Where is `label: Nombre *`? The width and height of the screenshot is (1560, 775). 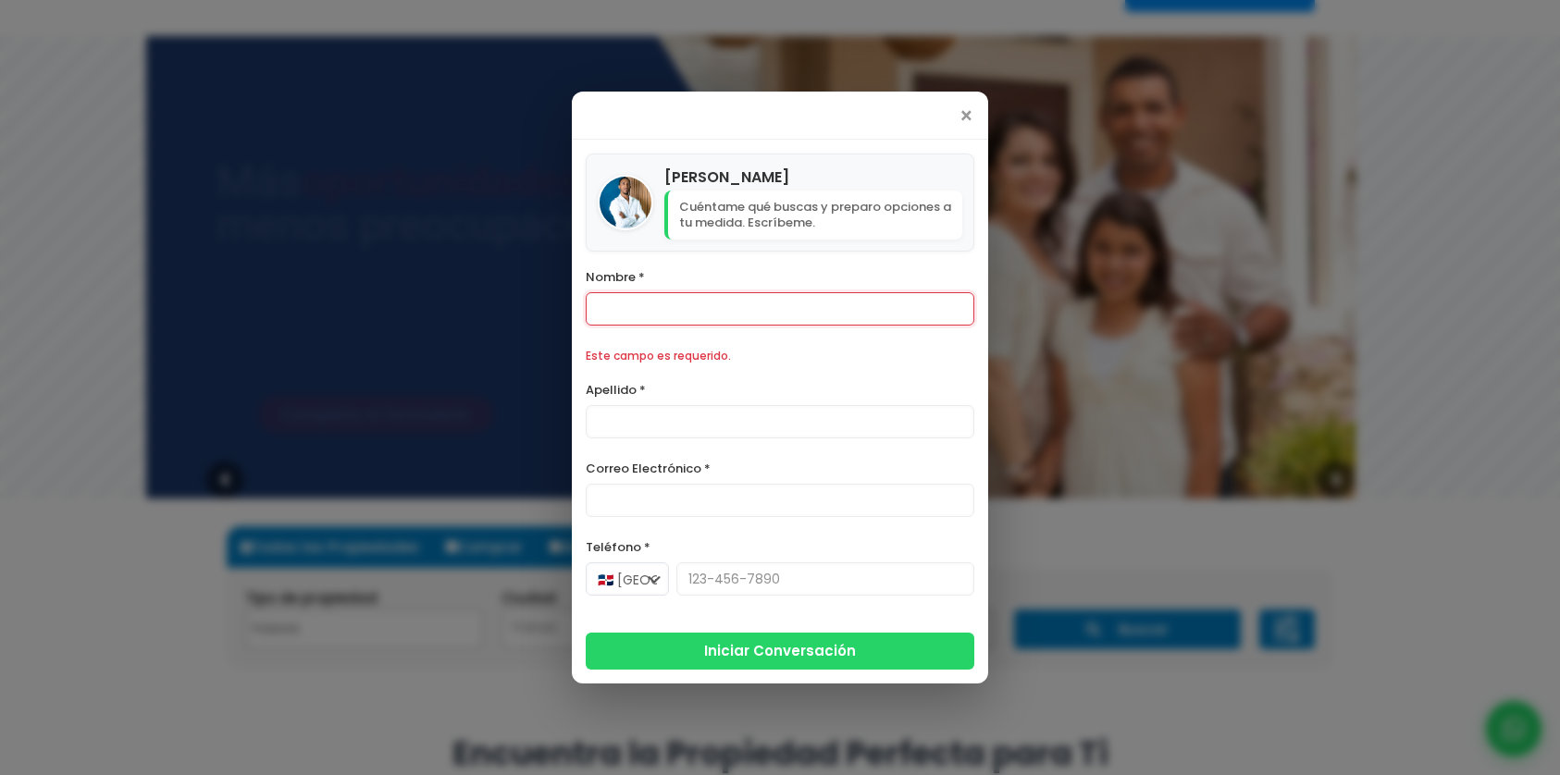 label: Nombre * is located at coordinates (780, 277).